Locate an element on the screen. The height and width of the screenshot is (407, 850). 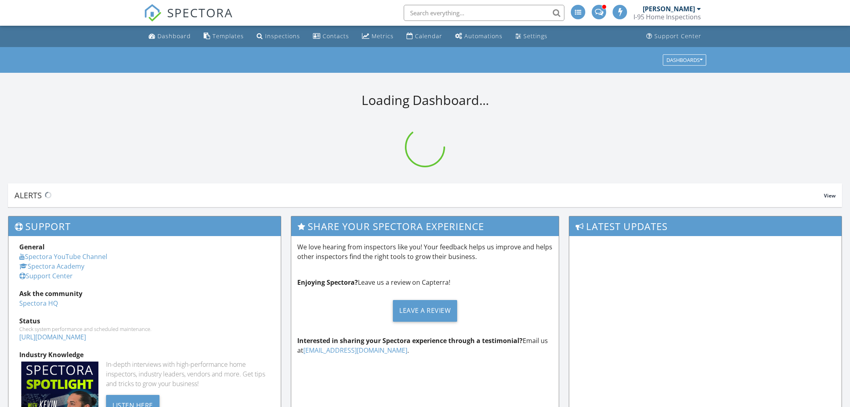
a: Templates is located at coordinates (224, 36).